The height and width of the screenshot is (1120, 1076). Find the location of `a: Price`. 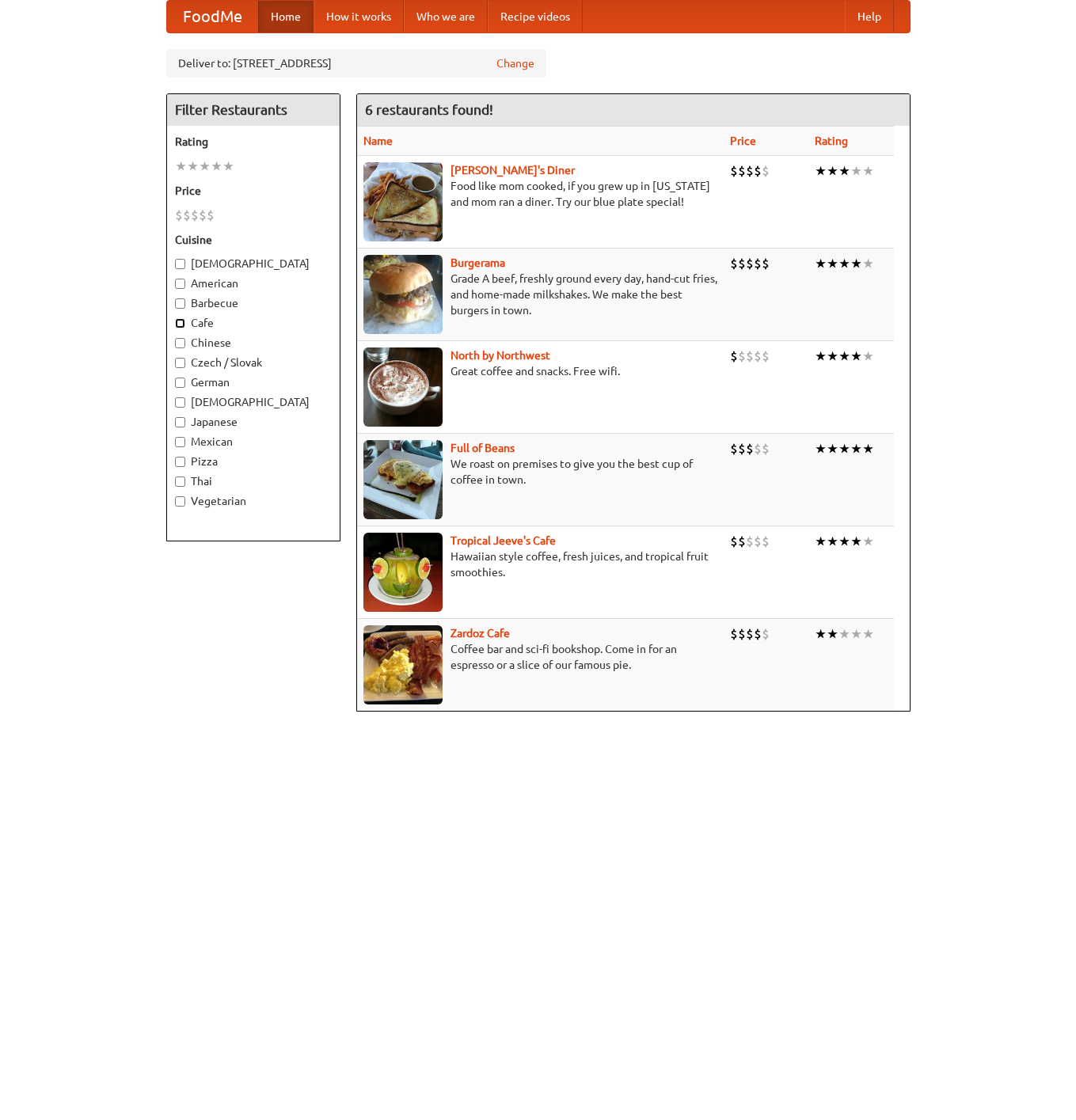

a: Price is located at coordinates (742, 141).